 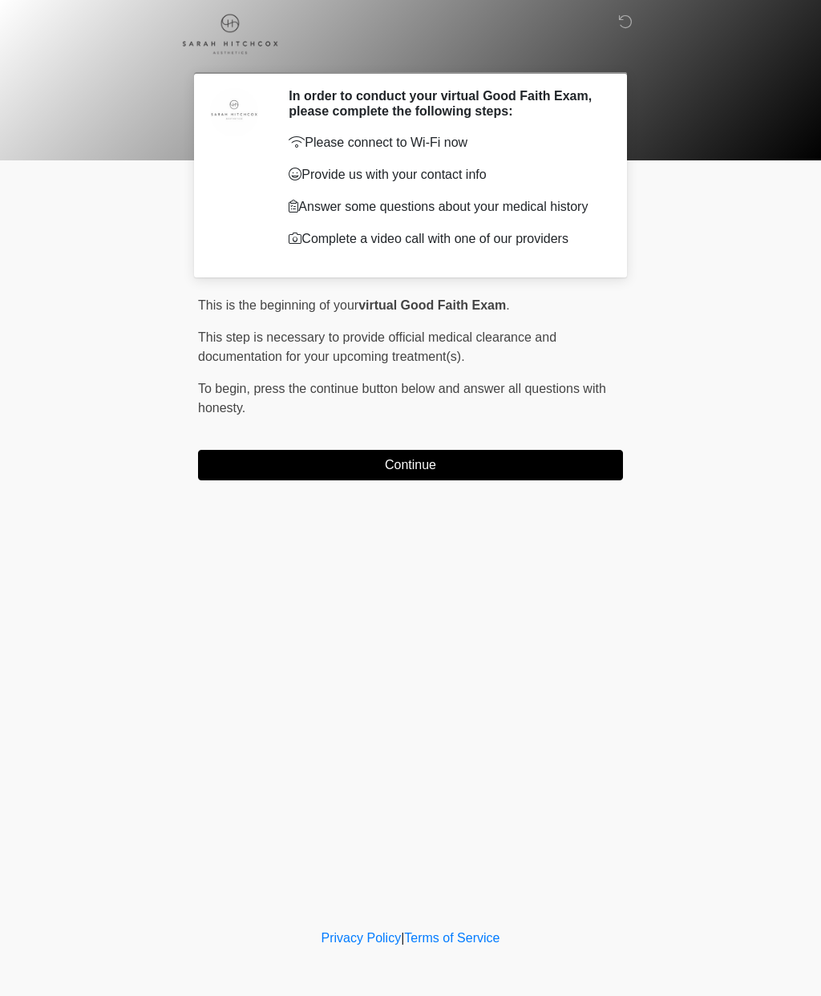 I want to click on span: press the continue button below and answer all questions with honesty., so click(x=402, y=398).